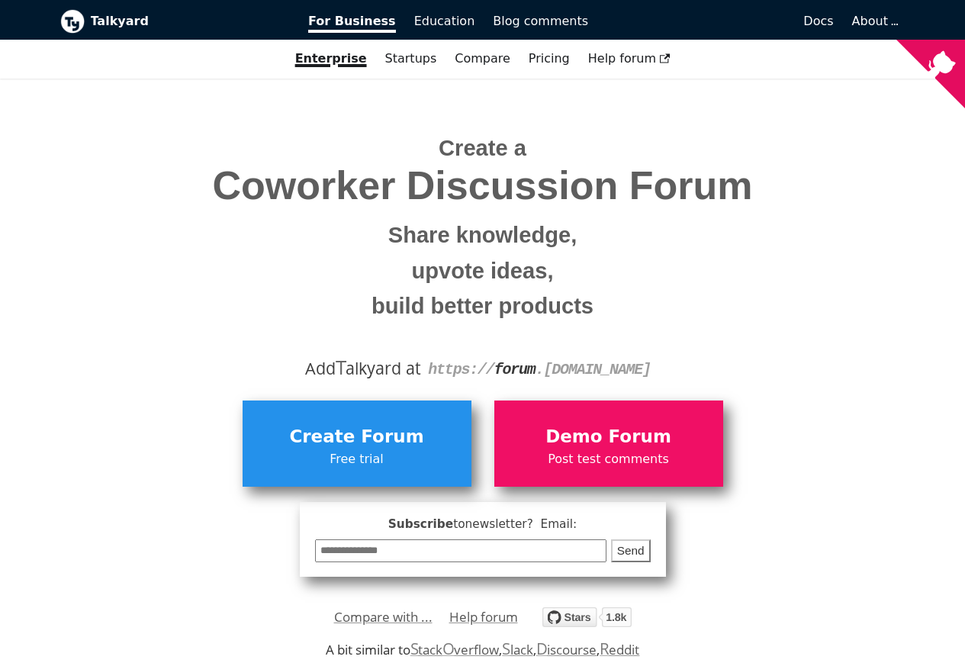 Image resolution: width=965 pixels, height=666 pixels. Describe the element at coordinates (448, 648) in the screenshot. I see `span: O` at that location.